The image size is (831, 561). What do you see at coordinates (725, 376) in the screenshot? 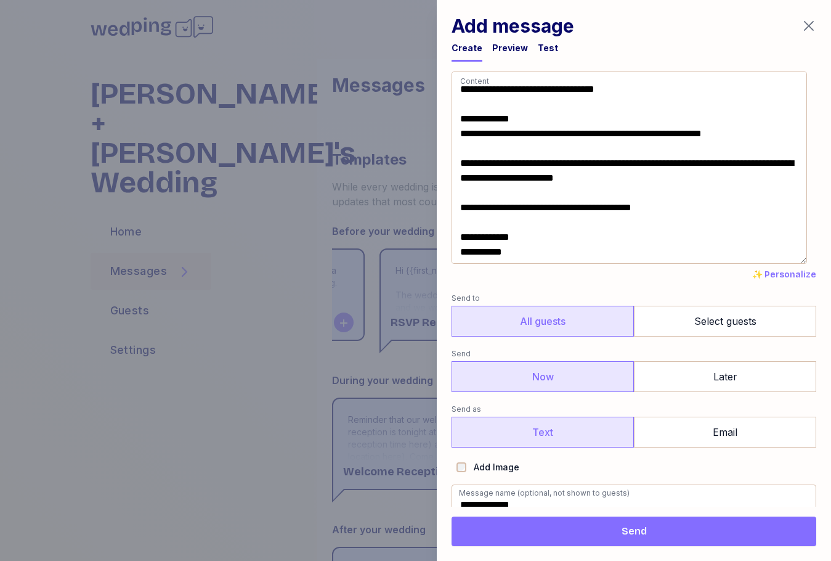
I see `label: Later` at bounding box center [725, 376].